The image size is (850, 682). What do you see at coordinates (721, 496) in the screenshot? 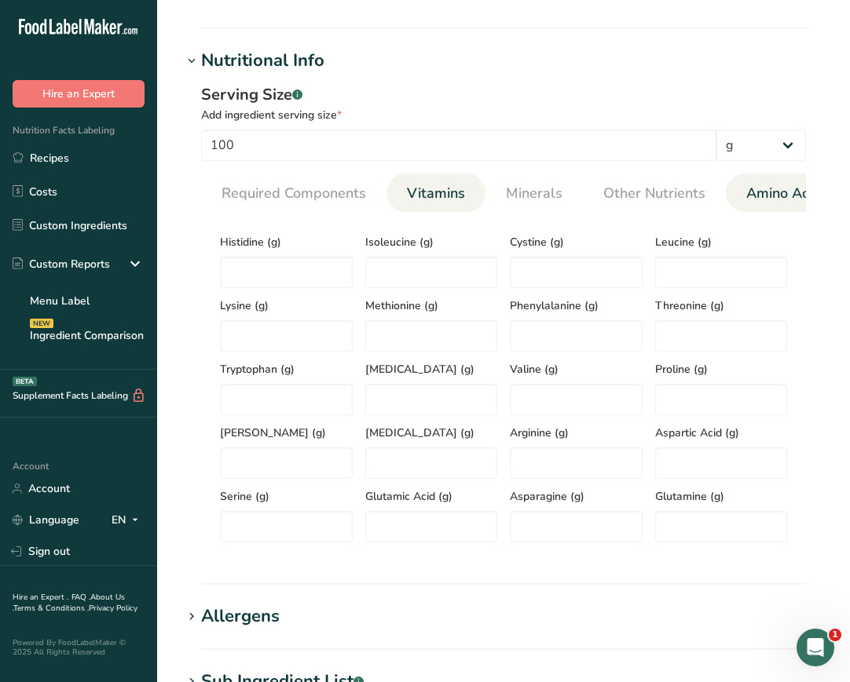
I see `span: Glutamine (g)` at bounding box center [721, 496].